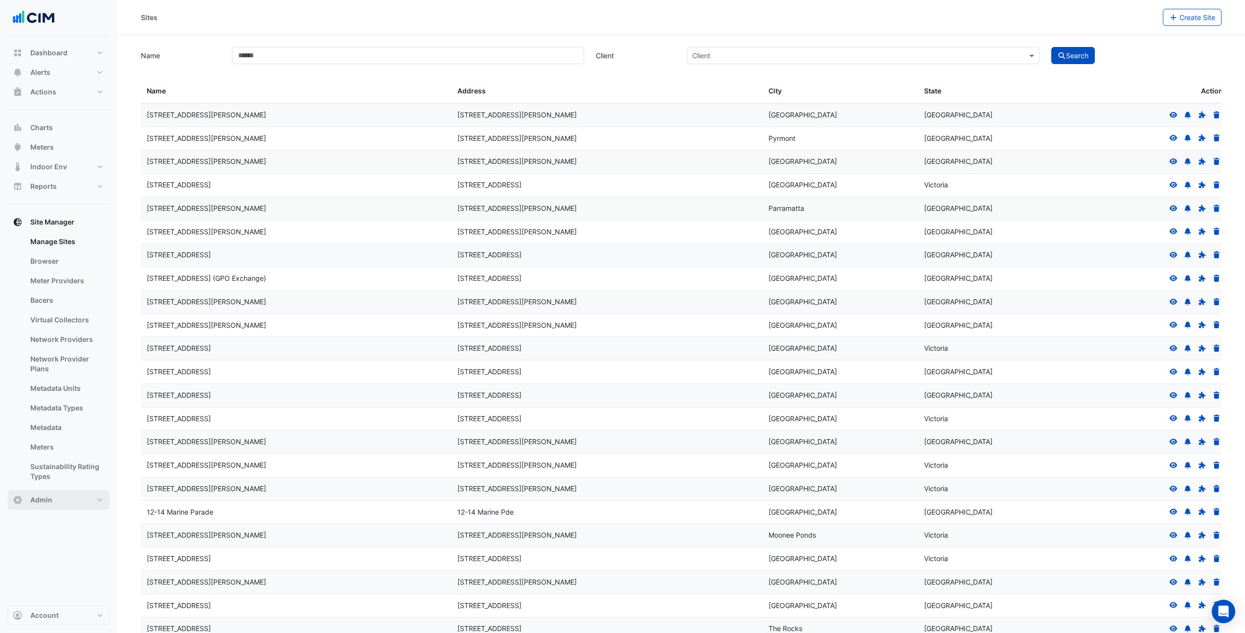  I want to click on button: Search, so click(1073, 55).